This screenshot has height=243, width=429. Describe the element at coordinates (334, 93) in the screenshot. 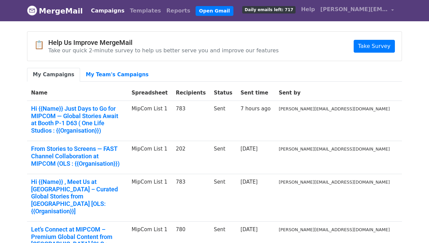

I see `th: Sent by` at that location.